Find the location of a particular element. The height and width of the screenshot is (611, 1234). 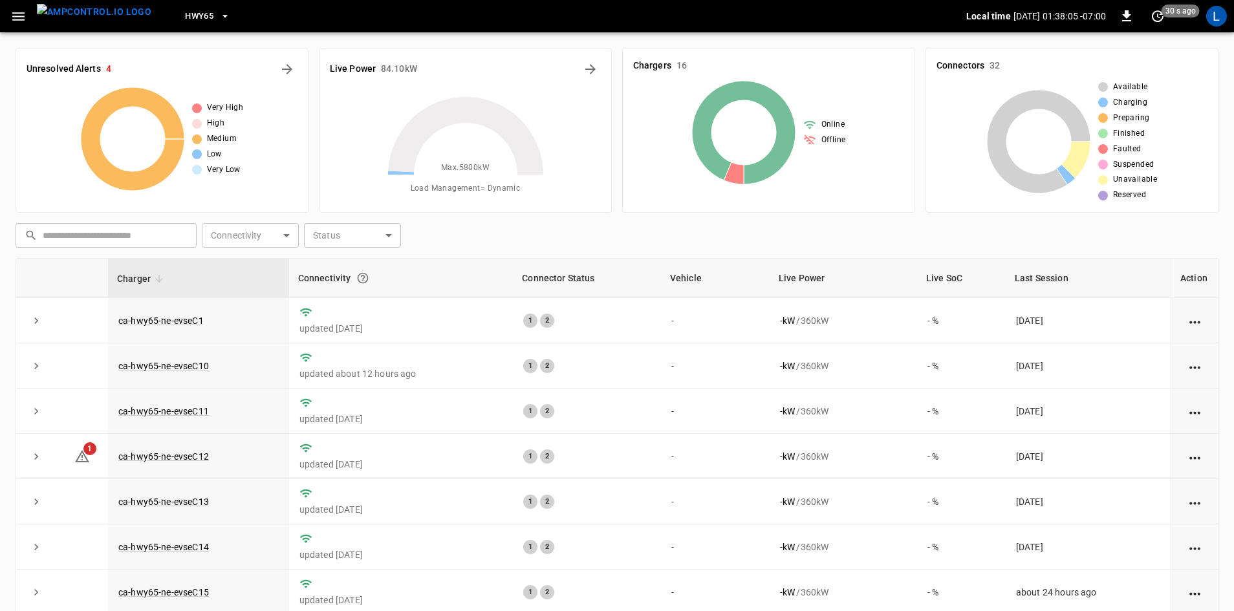

span: Faulted is located at coordinates (1127, 149).